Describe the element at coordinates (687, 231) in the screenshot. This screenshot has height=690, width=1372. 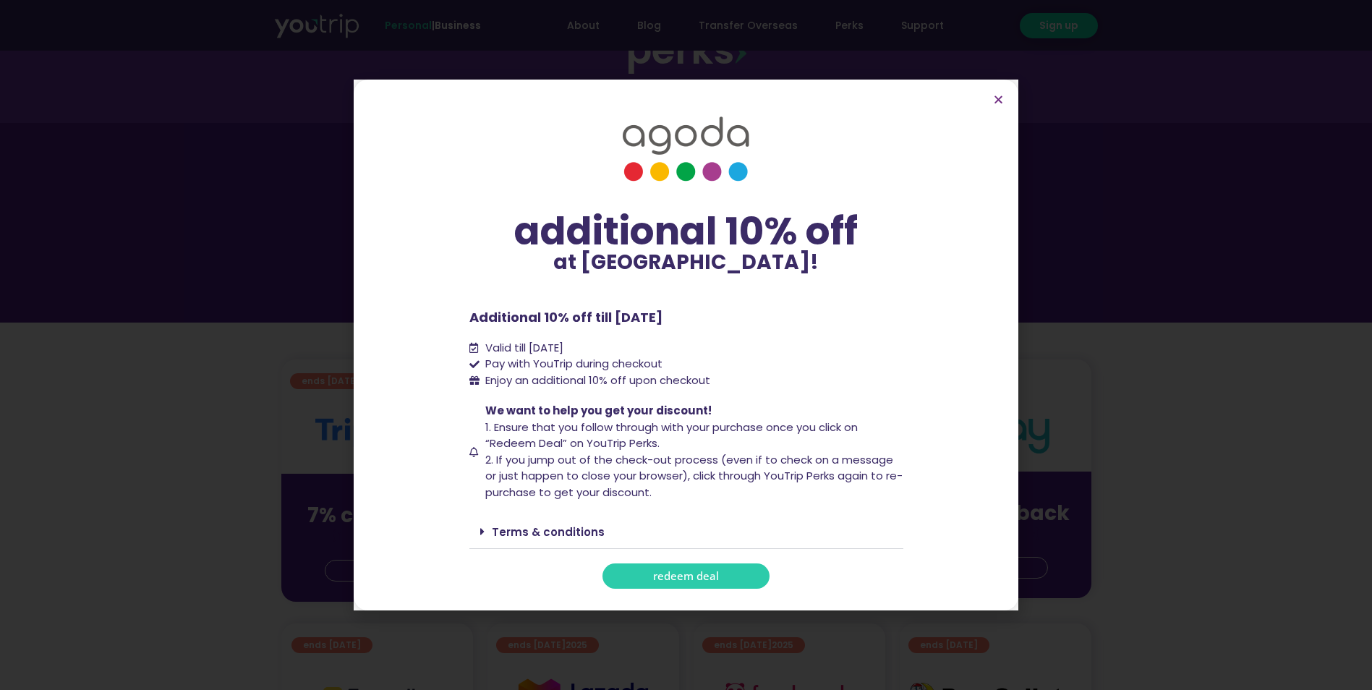
I see `div: additional 10% off` at that location.